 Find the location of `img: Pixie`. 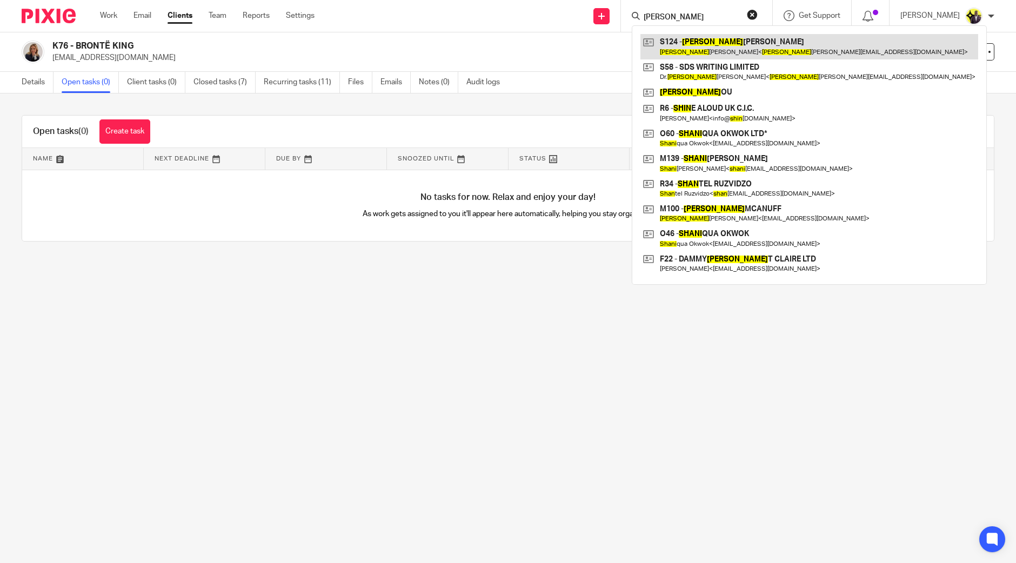

img: Pixie is located at coordinates (49, 16).